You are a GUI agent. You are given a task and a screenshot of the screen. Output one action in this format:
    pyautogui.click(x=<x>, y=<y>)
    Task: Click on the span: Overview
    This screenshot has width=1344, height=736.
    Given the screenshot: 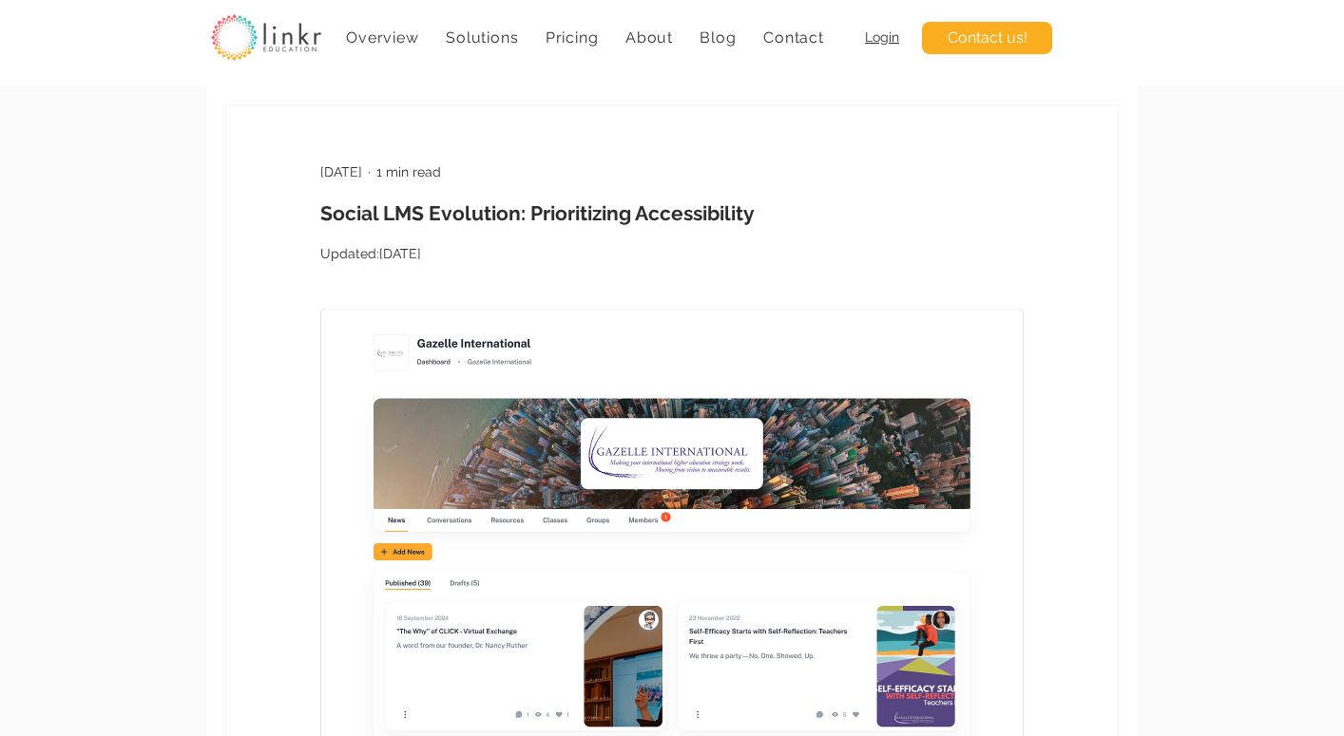 What is the action you would take?
    pyautogui.click(x=382, y=37)
    